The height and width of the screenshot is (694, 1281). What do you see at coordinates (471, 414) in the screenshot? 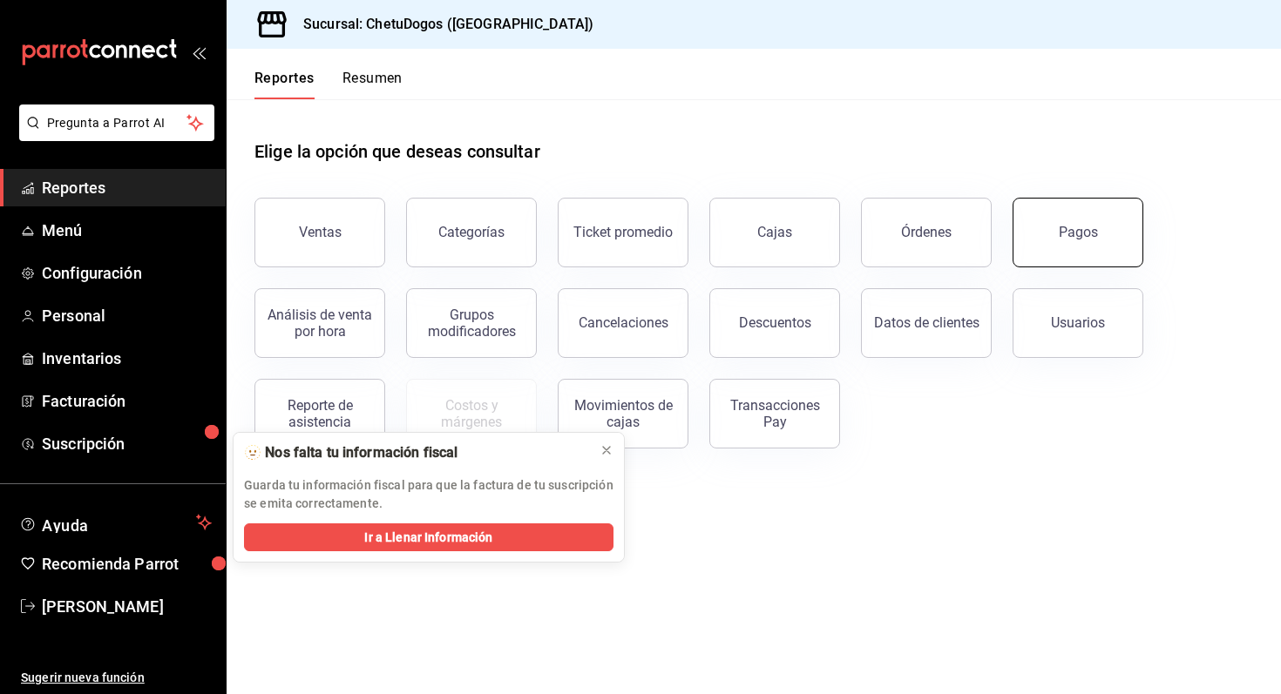
I see `div: Costos y márgenes` at bounding box center [471, 414].